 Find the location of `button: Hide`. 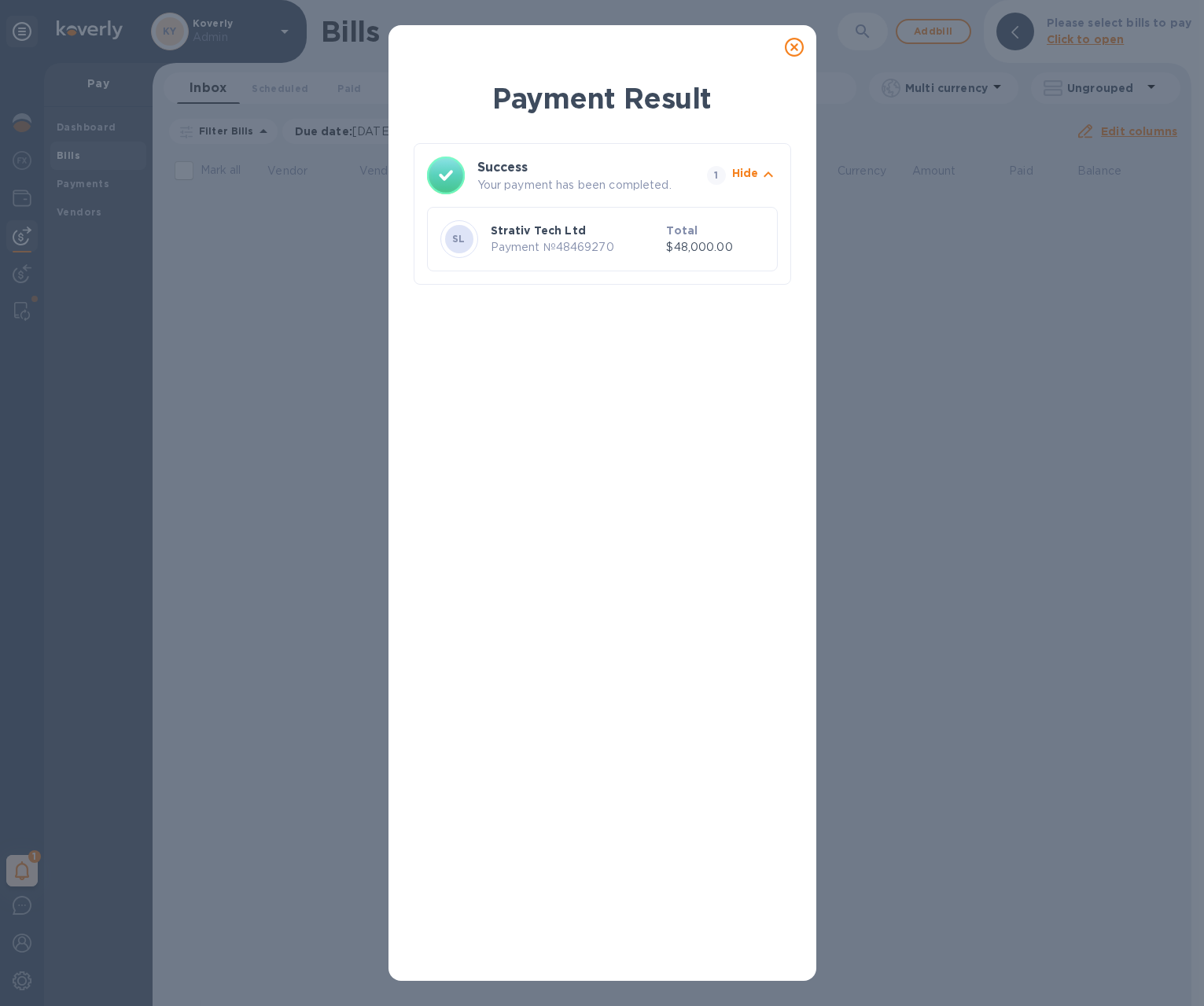

button: Hide is located at coordinates (755, 176).